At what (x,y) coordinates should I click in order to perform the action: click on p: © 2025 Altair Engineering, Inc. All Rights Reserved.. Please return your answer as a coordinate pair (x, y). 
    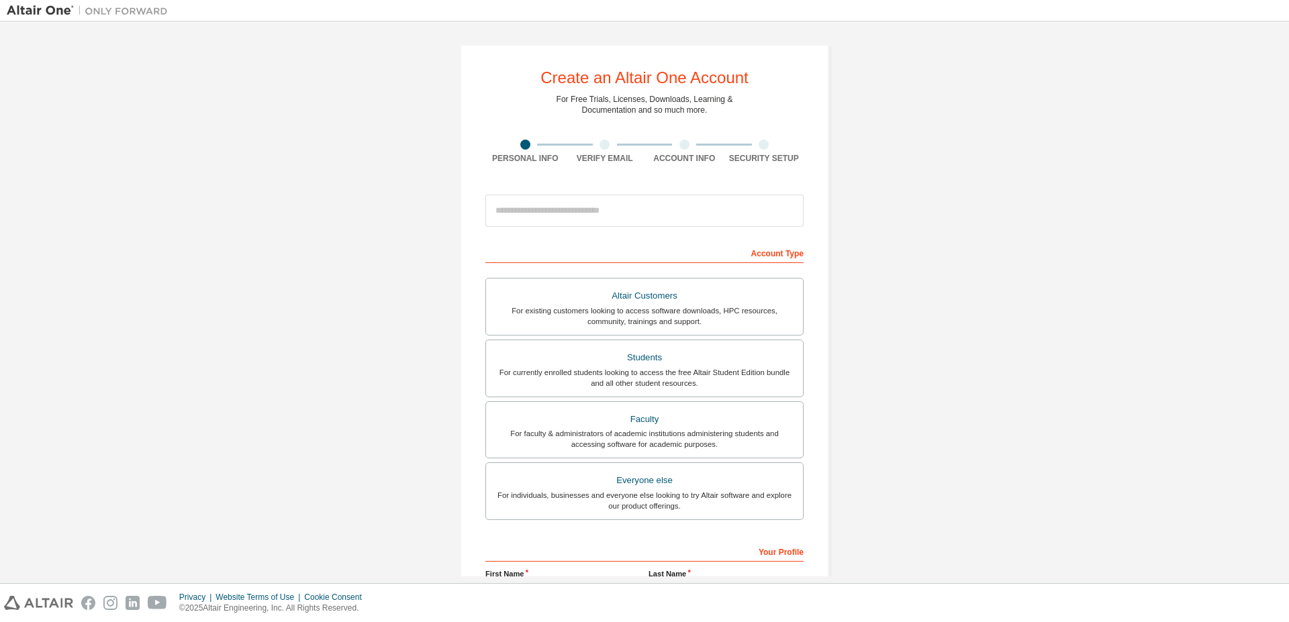
    Looking at the image, I should click on (275, 608).